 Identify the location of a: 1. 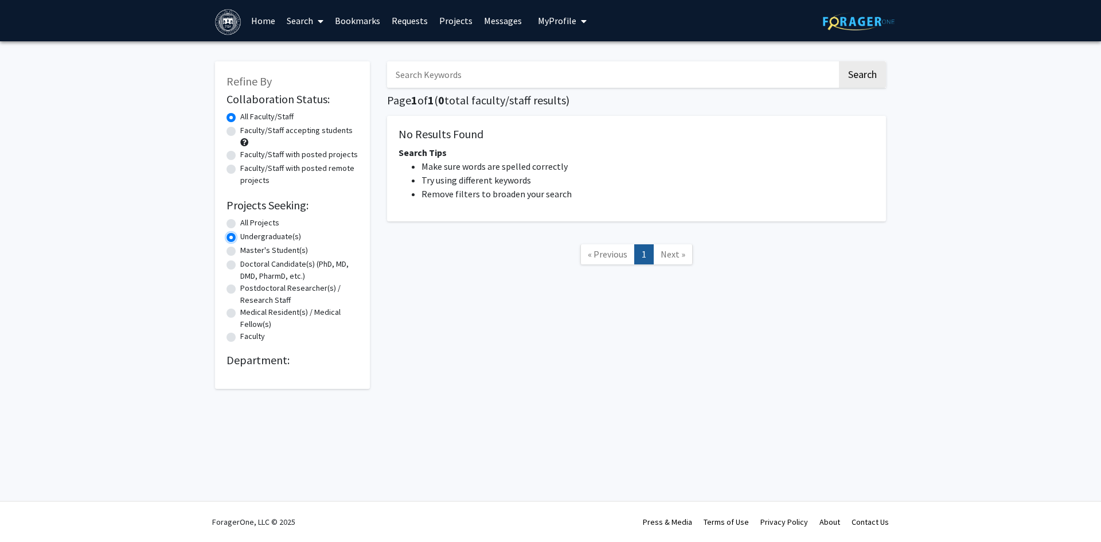
(644, 254).